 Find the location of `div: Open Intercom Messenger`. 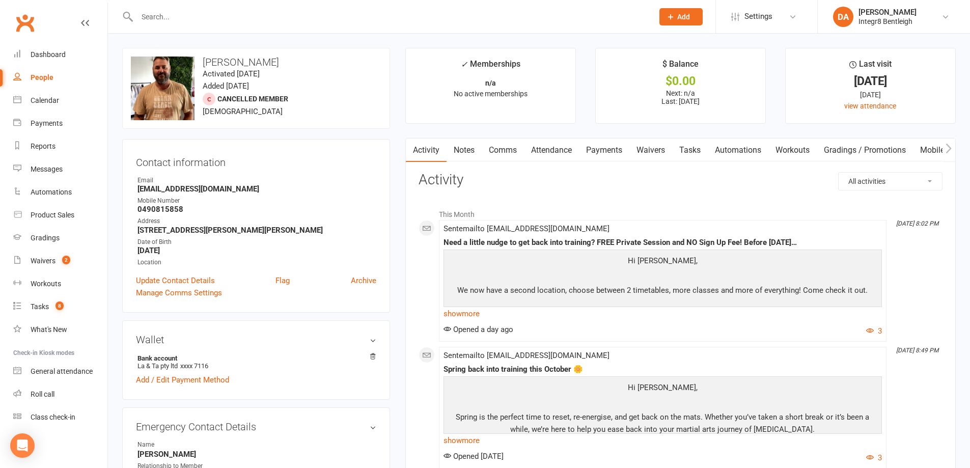

div: Open Intercom Messenger is located at coordinates (22, 445).